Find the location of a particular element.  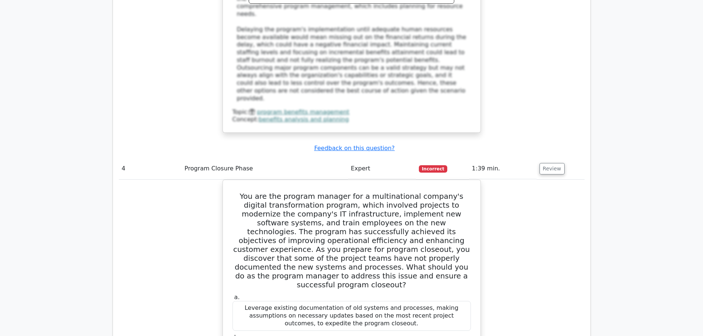

div: Leverage existing documentation of old systems and processes, making assumptions on necessary upd... is located at coordinates (352, 316).